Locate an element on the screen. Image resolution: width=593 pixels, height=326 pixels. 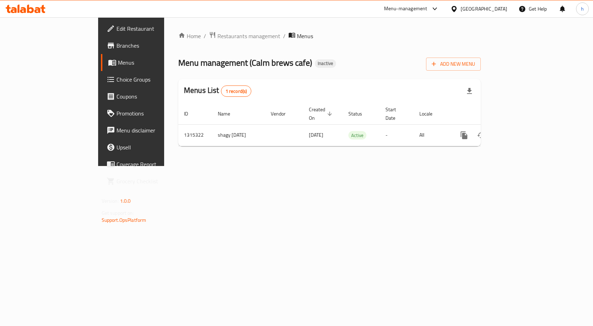
a: Support.OpsPlatform is located at coordinates (124, 220).